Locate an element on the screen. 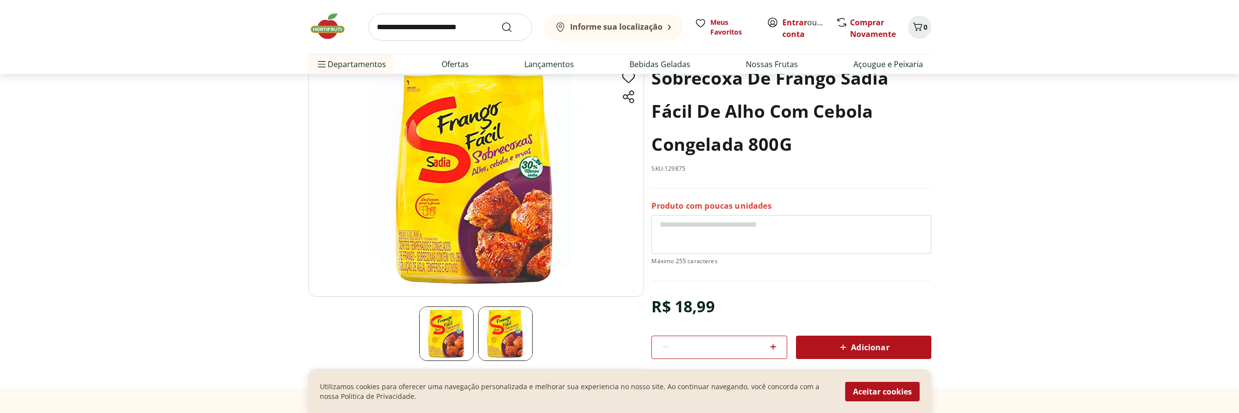 This screenshot has width=1239, height=413. p: Produto com poucas unidades is located at coordinates (711, 206).